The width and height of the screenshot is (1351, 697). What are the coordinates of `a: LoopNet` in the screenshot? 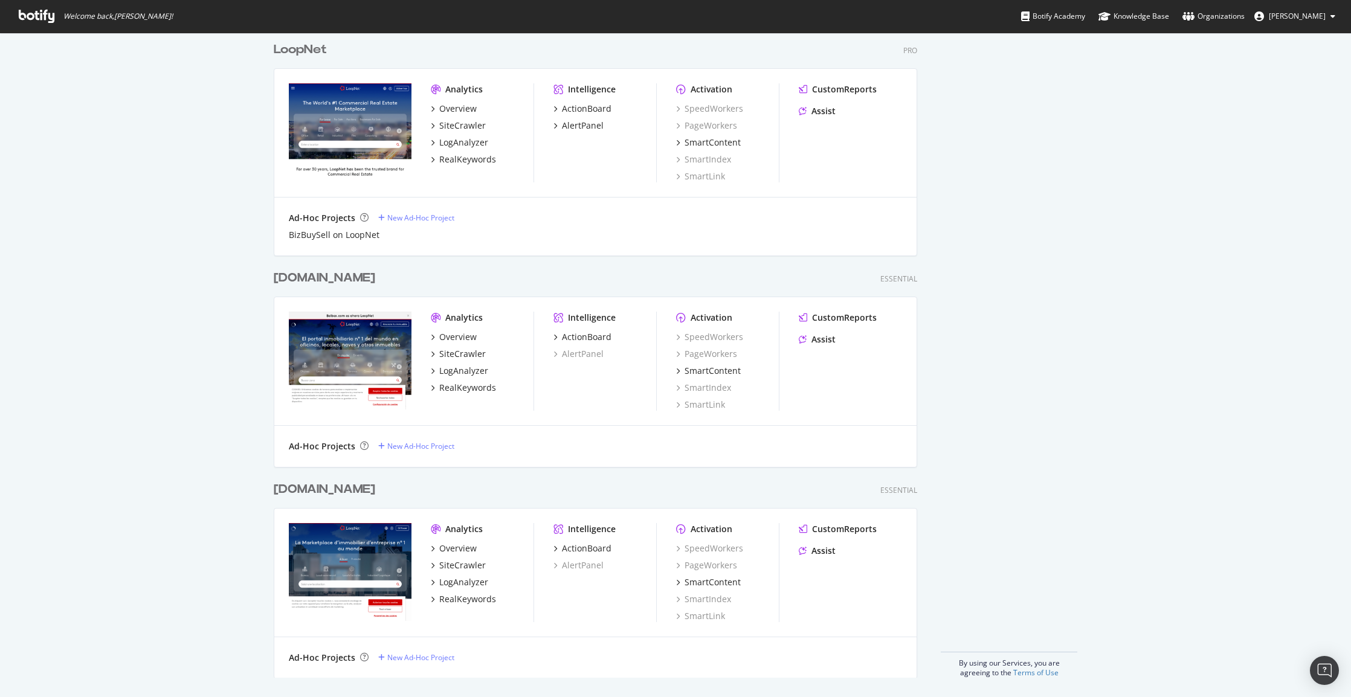 It's located at (303, 50).